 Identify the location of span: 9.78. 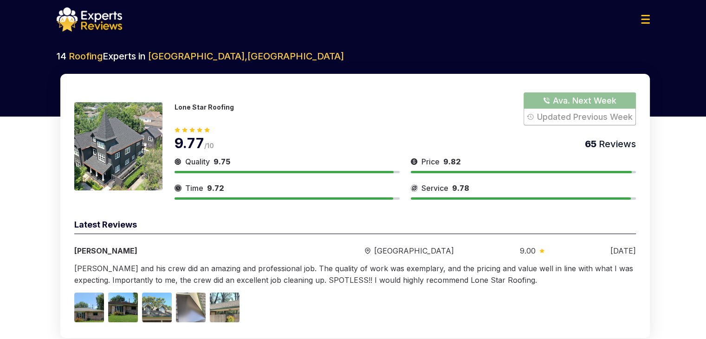
(461, 188).